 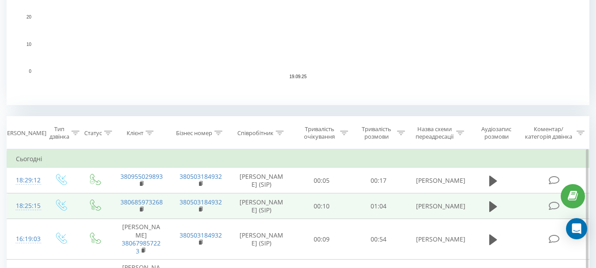 I want to click on a: 380679857223, so click(x=141, y=247).